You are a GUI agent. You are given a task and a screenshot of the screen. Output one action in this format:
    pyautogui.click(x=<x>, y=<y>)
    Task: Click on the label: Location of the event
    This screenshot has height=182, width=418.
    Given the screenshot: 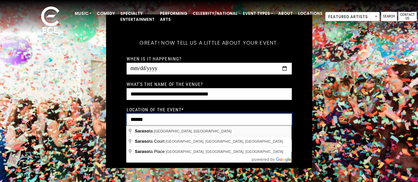 What is the action you would take?
    pyautogui.click(x=155, y=110)
    